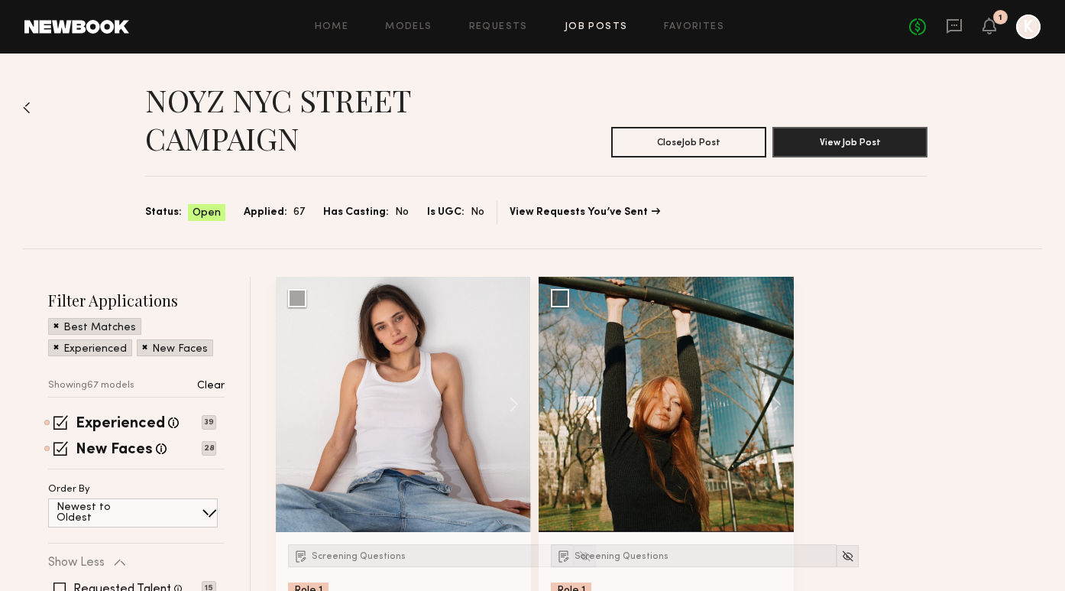 This screenshot has width=1065, height=591. What do you see at coordinates (446, 212) in the screenshot?
I see `span: Is UGC:` at bounding box center [446, 212].